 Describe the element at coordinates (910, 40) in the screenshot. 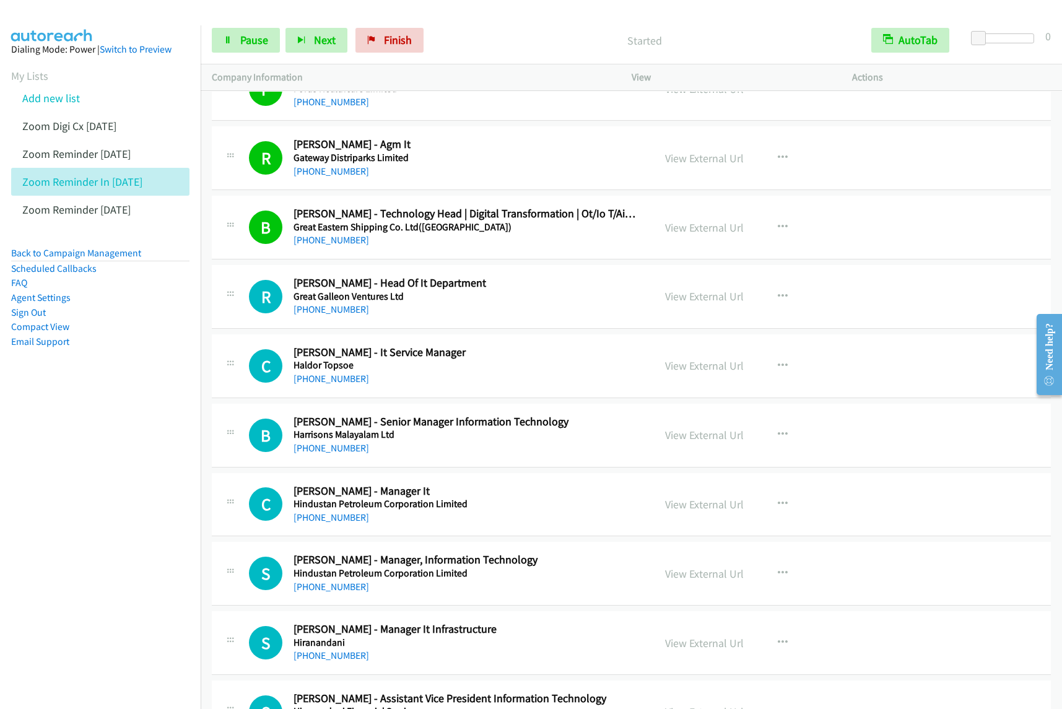

I see `button: AutoTab` at that location.